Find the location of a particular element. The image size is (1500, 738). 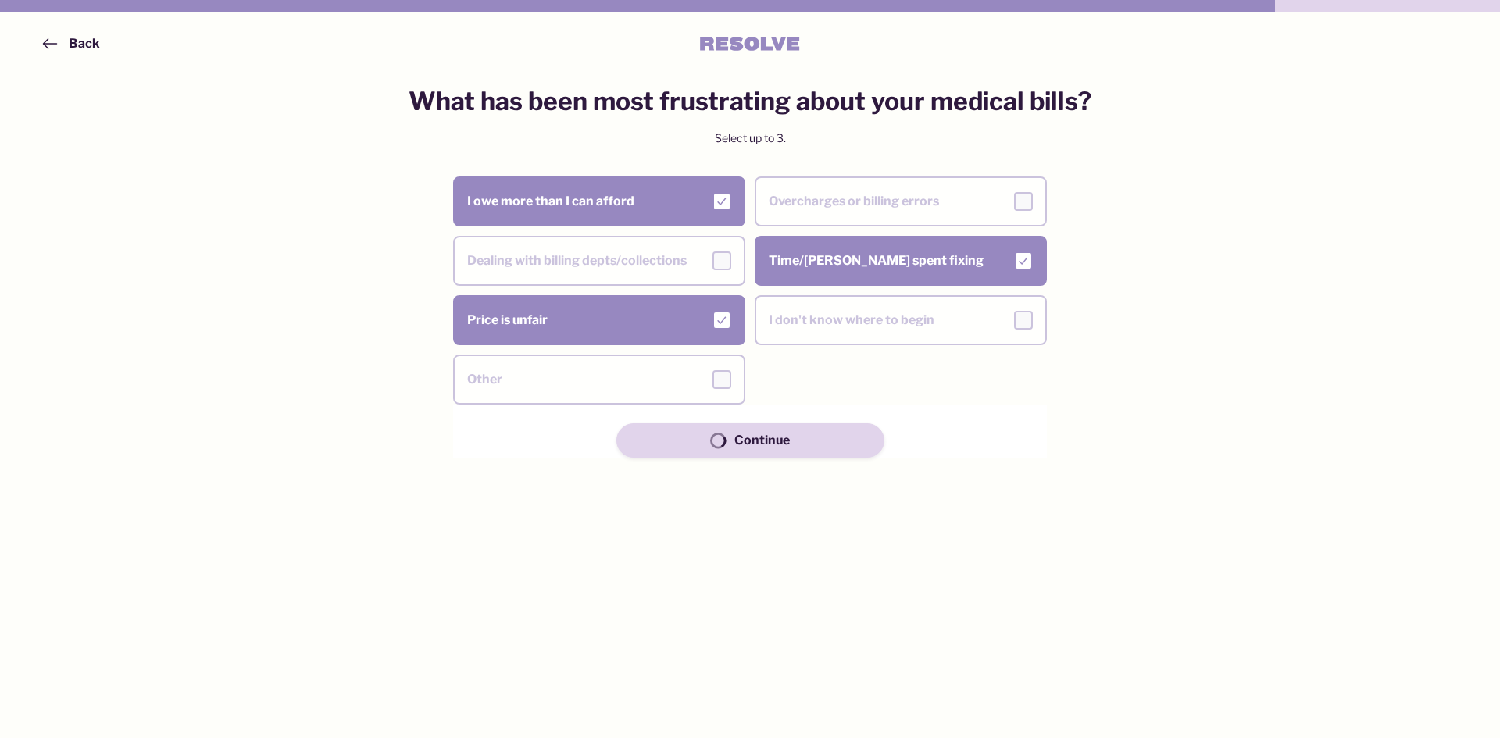

div: Back is located at coordinates (84, 44).